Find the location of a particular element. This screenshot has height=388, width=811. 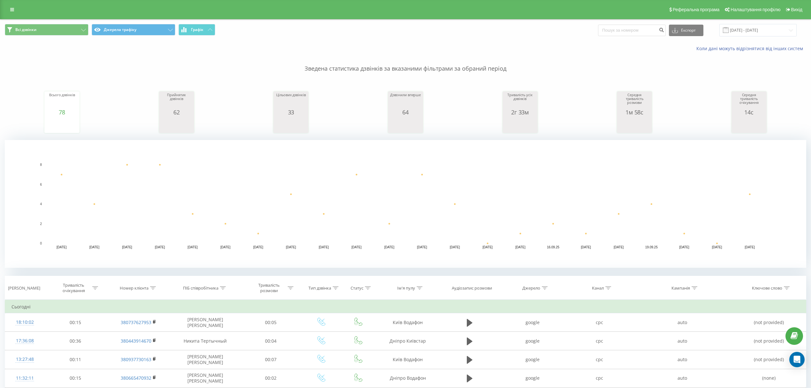

span: Реферальна програма is located at coordinates (696, 10).